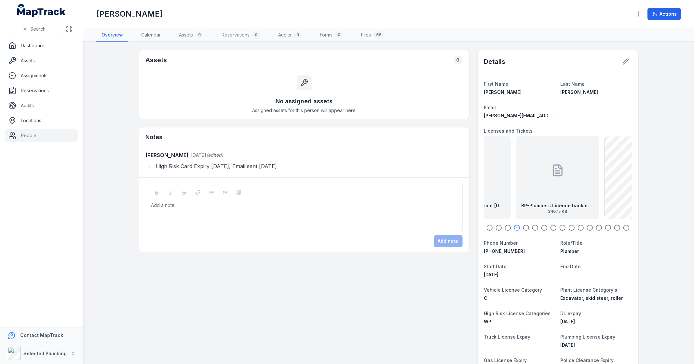 The width and height of the screenshot is (694, 364). What do you see at coordinates (154, 137) in the screenshot?
I see `h3: Notes` at bounding box center [154, 137].